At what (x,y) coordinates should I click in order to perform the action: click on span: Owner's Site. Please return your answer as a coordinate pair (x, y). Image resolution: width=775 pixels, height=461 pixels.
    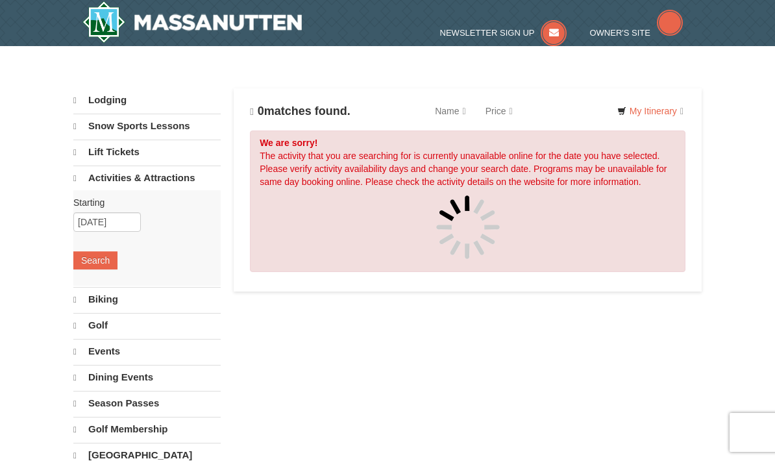
    Looking at the image, I should click on (620, 32).